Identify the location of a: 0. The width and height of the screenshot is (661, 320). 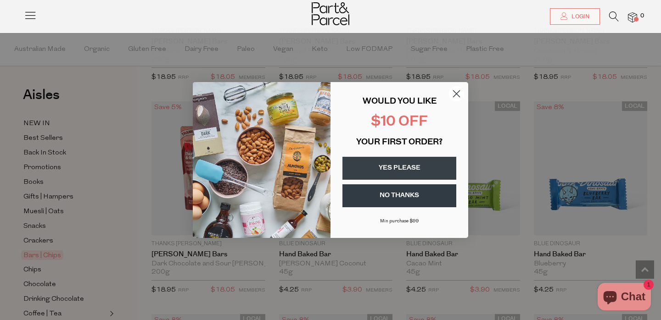
(632, 17).